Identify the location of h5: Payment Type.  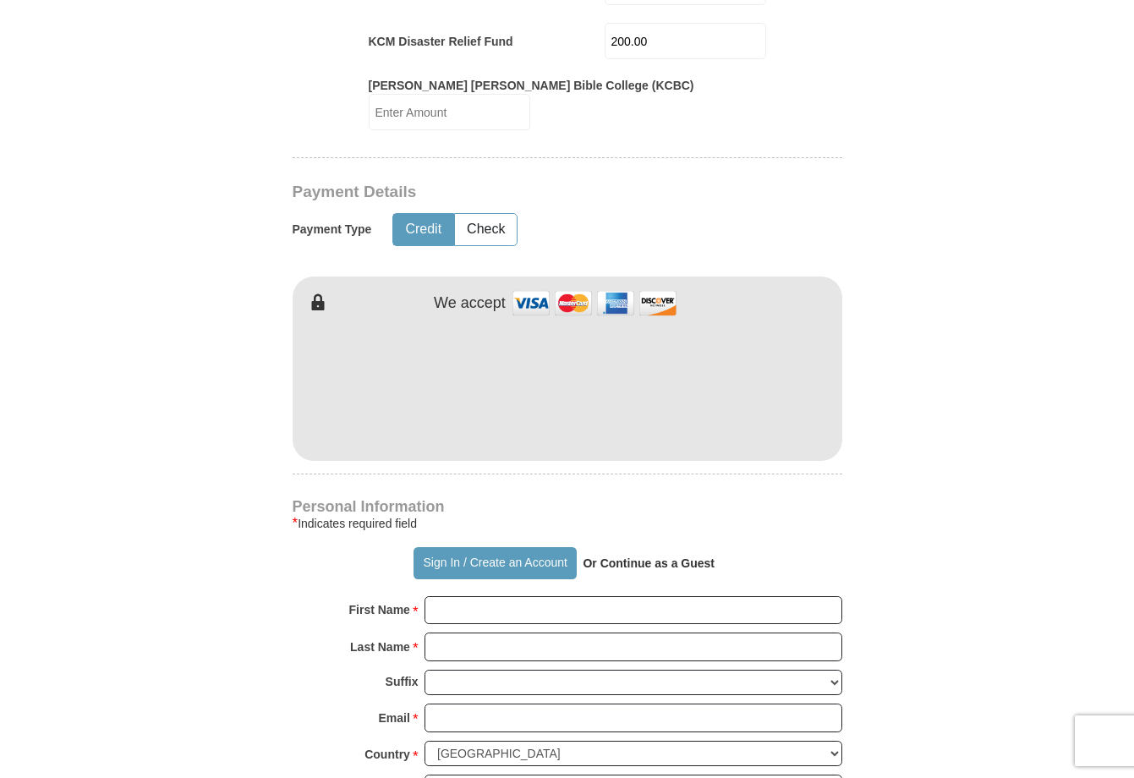
(332, 229).